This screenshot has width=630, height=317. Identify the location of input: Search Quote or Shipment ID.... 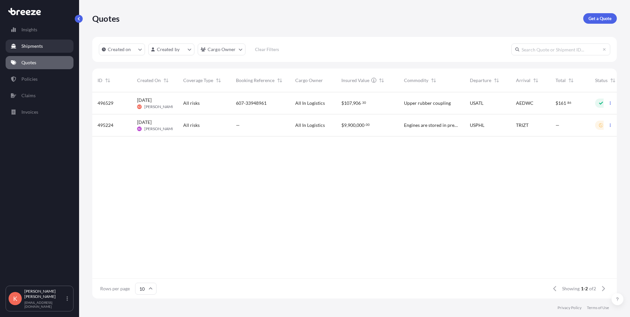
(561, 49).